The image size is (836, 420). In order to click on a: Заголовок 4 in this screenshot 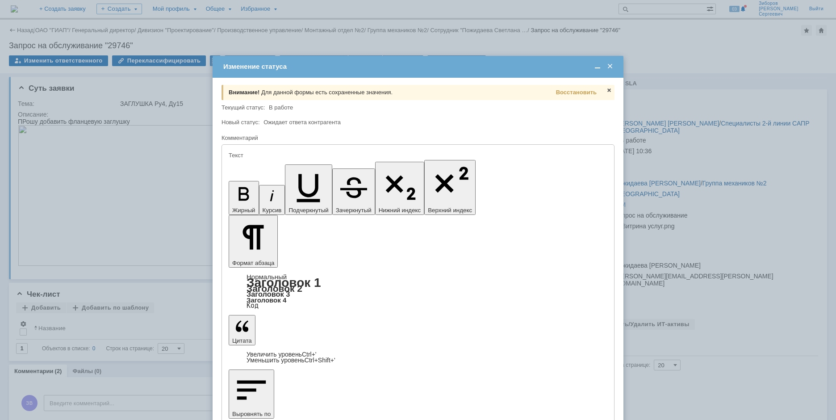, I will do `click(266, 300)`.